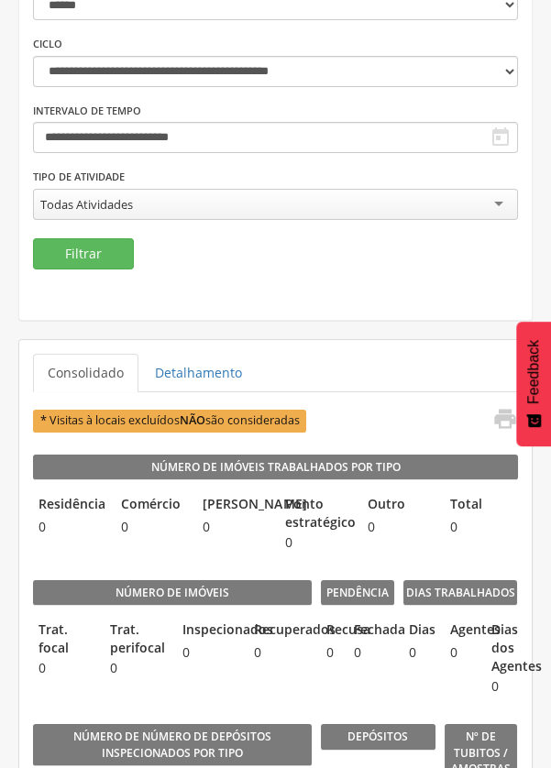 The width and height of the screenshot is (551, 768). Describe the element at coordinates (170, 421) in the screenshot. I see `span: * Visitas à locais excluídos são consideradas` at that location.